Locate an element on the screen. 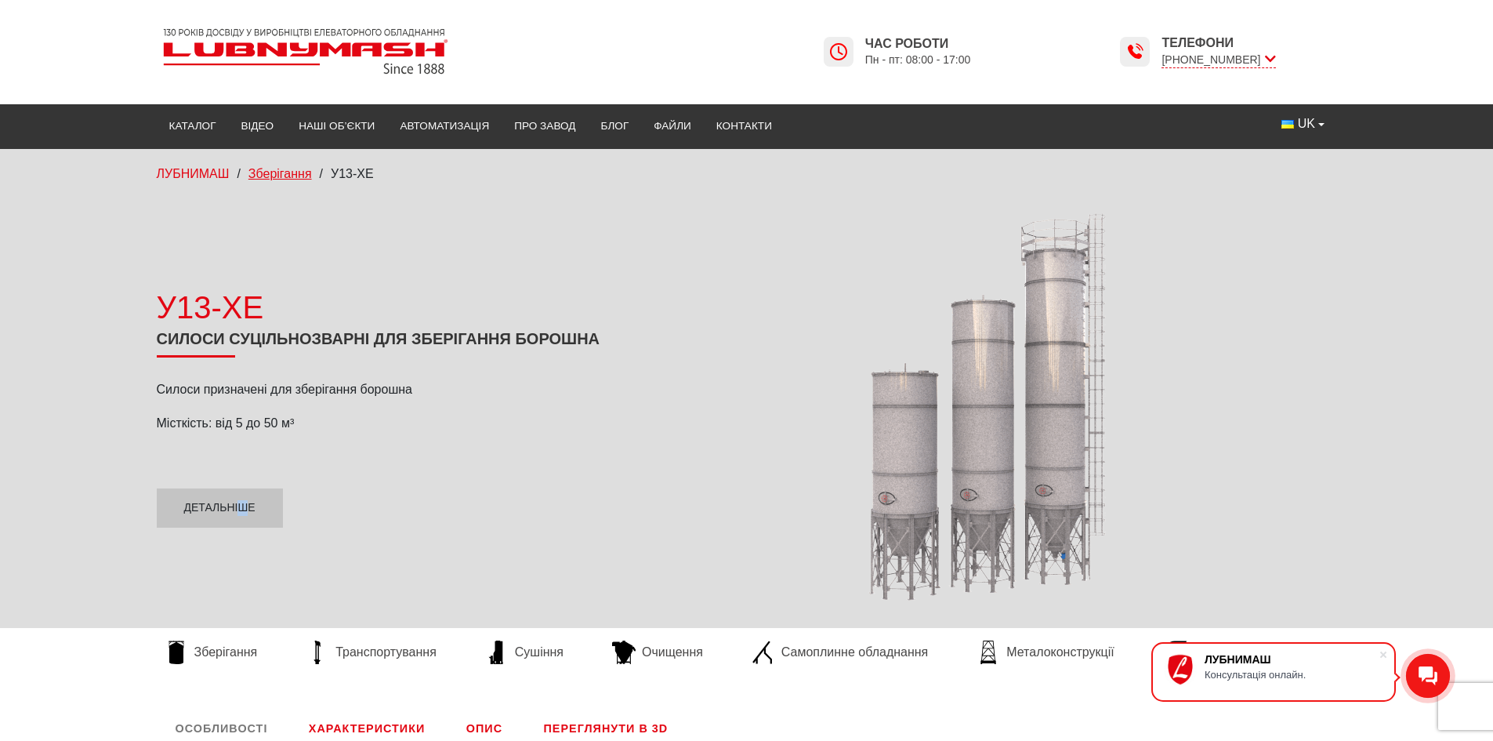  span: UK is located at coordinates (1306, 124).